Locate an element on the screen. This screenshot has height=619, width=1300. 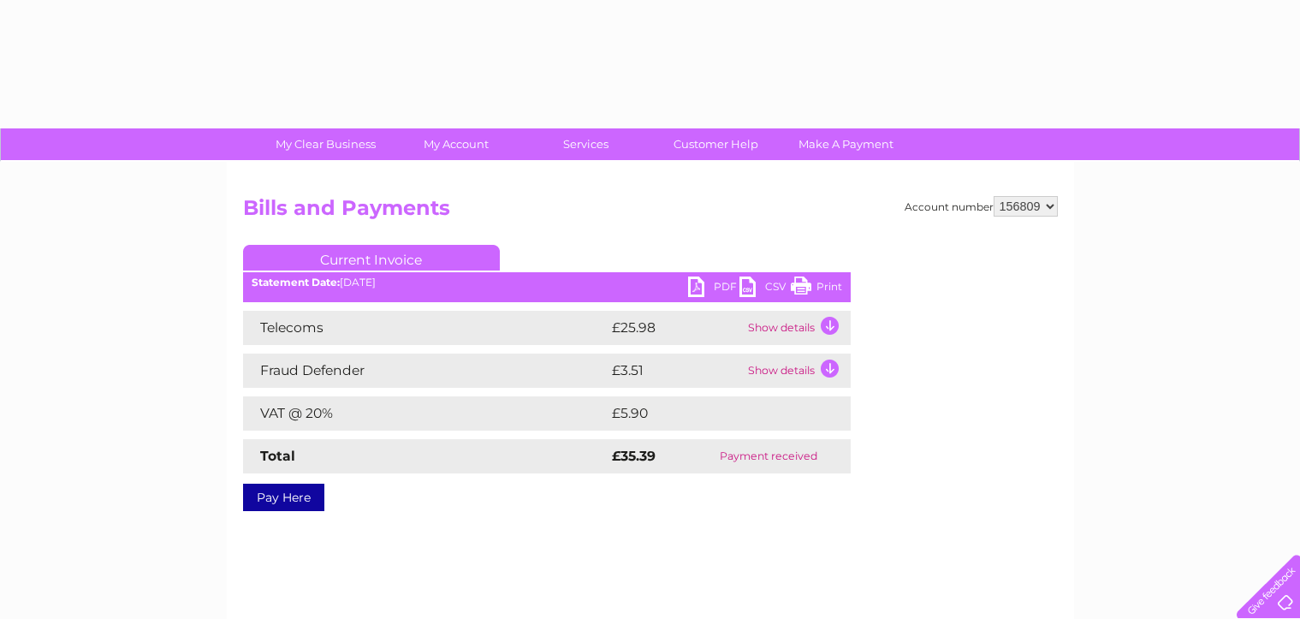
b: Statement Date: is located at coordinates (295, 282).